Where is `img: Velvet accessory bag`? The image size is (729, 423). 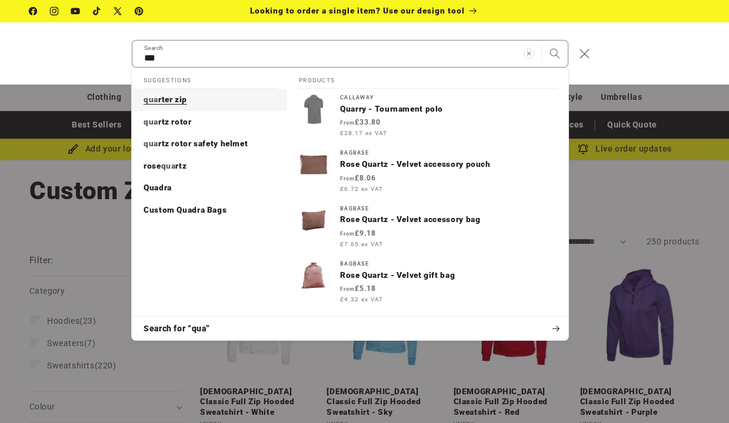 img: Velvet accessory bag is located at coordinates (313, 221).